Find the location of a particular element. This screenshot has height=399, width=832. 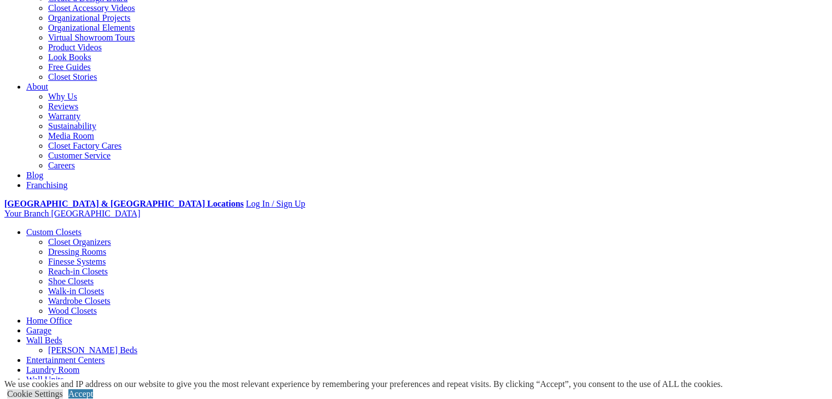

a: Laundry Room is located at coordinates (52, 370).